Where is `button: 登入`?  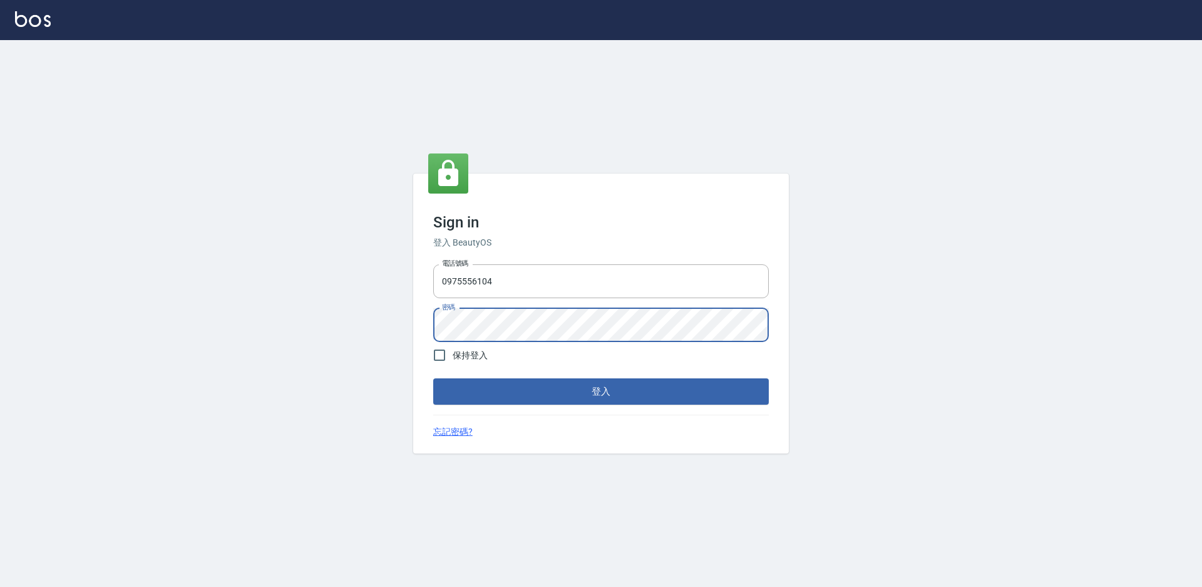 button: 登入 is located at coordinates (601, 391).